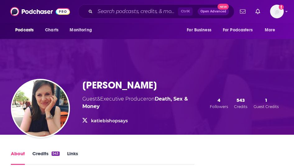 The image size is (294, 167). I want to click on span: 4, so click(219, 100).